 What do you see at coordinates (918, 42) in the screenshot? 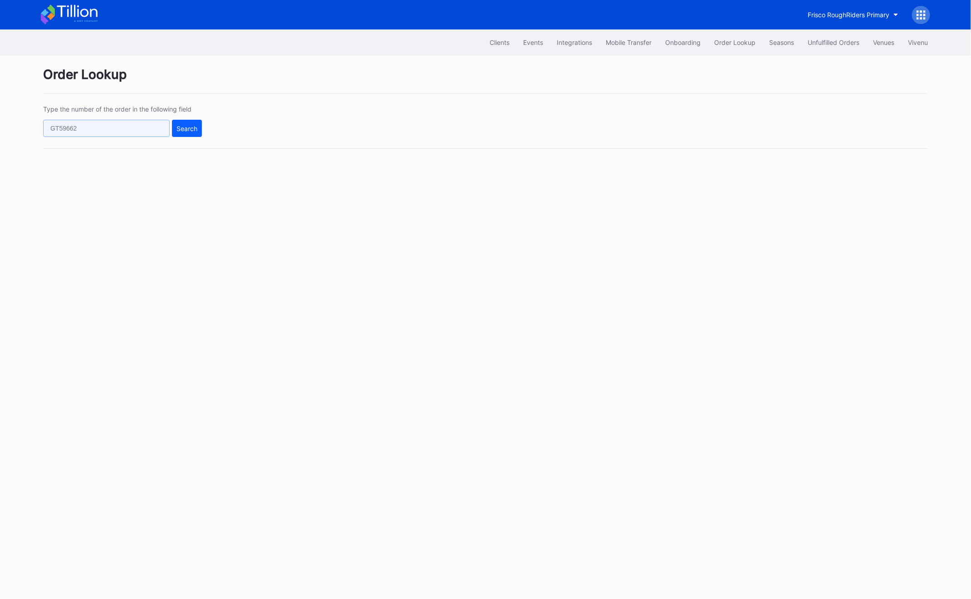
I see `a: Vivenu` at bounding box center [918, 42].